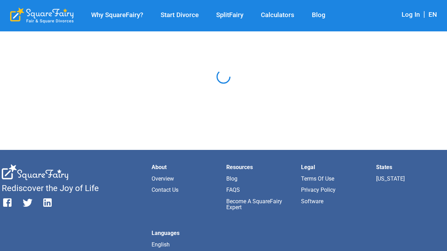 This screenshot has height=251, width=447. Describe the element at coordinates (411, 15) in the screenshot. I see `a: Log In` at that location.